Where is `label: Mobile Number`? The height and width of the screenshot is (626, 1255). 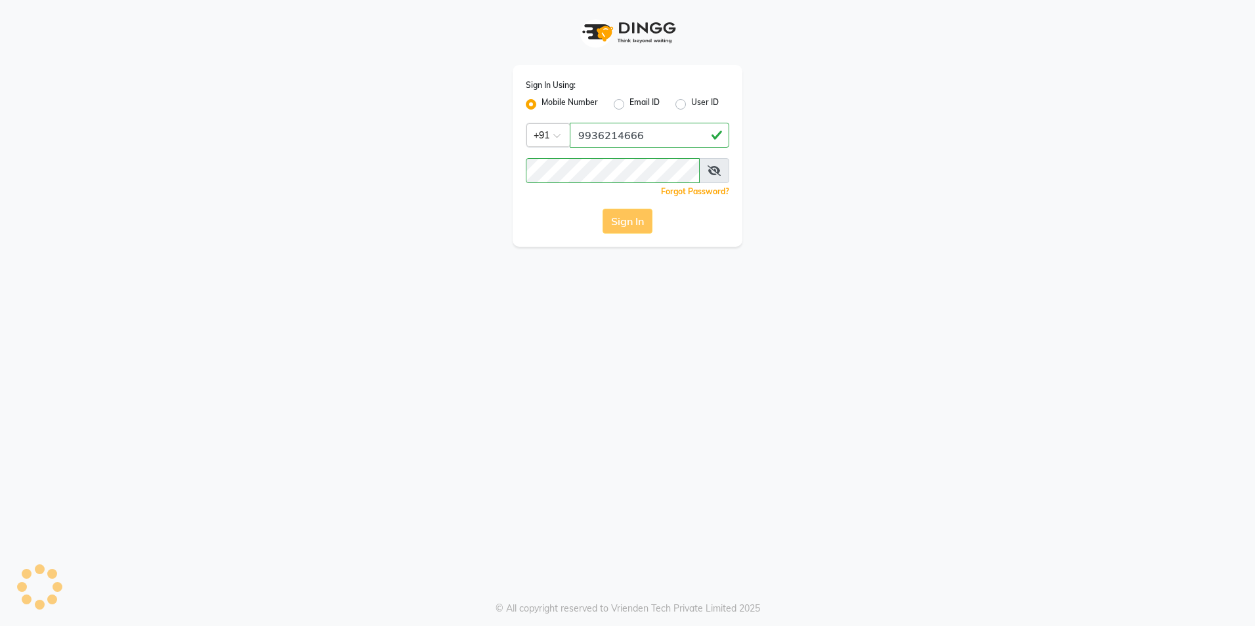 label: Mobile Number is located at coordinates (570, 104).